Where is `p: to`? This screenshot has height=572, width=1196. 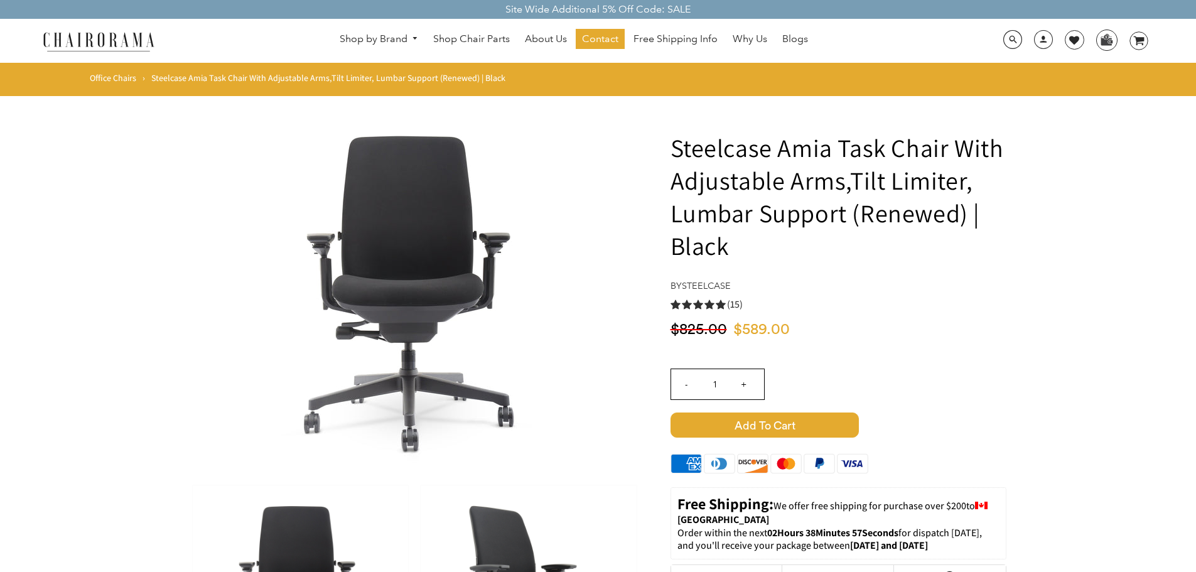 p: to is located at coordinates (838, 511).